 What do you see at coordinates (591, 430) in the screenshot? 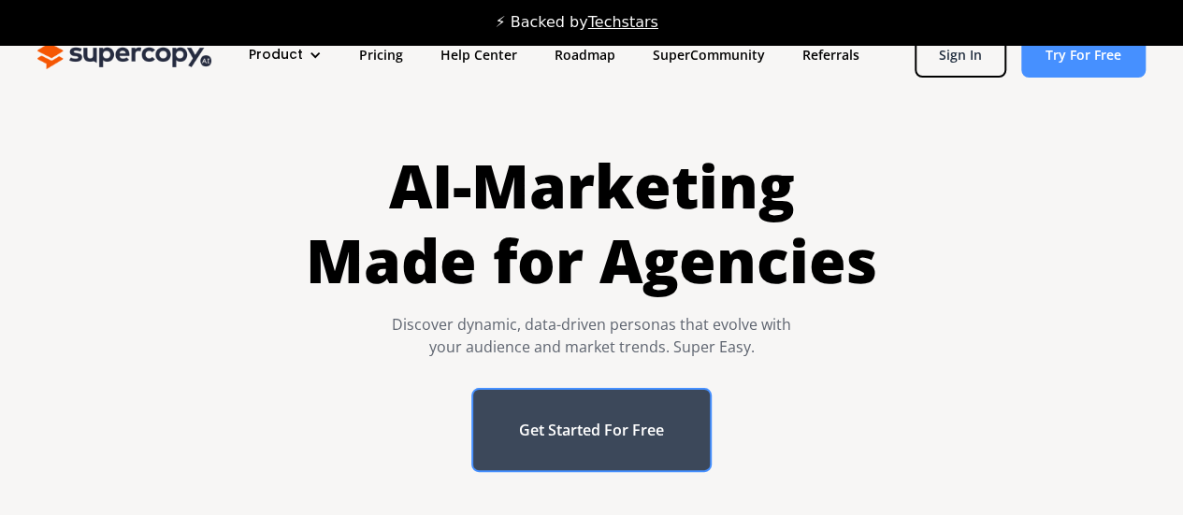
I see `a: Get Started For Free` at bounding box center [591, 430].